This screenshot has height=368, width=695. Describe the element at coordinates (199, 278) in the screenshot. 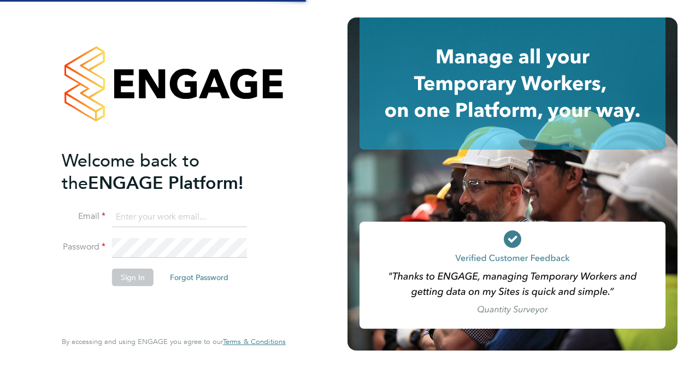

I see `button: Forgot Password` at that location.